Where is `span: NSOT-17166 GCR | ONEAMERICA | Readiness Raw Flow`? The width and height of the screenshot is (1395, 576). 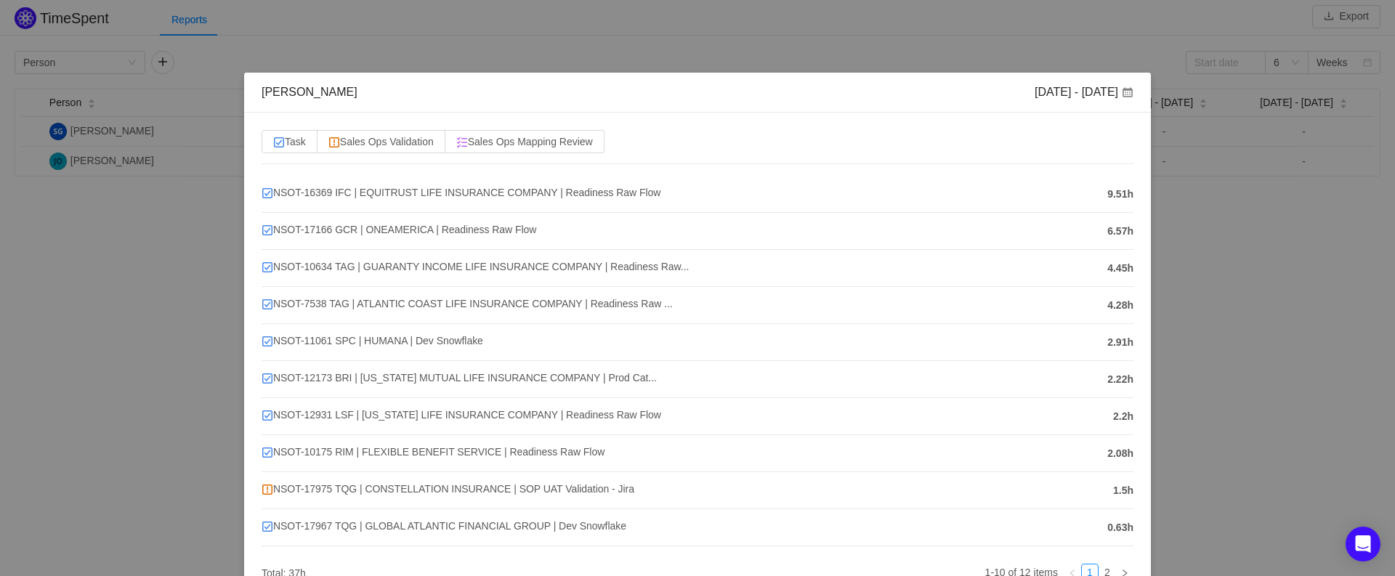 span: NSOT-17166 GCR | ONEAMERICA | Readiness Raw Flow is located at coordinates (399, 230).